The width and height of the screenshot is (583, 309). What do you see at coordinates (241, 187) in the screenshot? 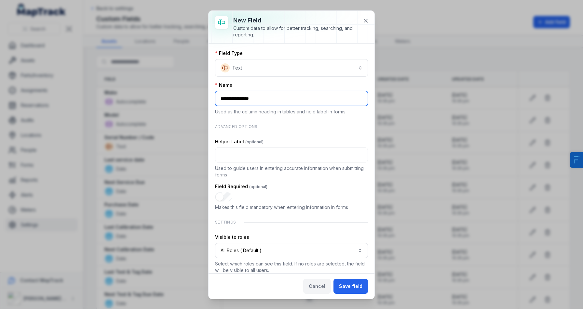
I see `label: Field Required` at bounding box center [241, 187].